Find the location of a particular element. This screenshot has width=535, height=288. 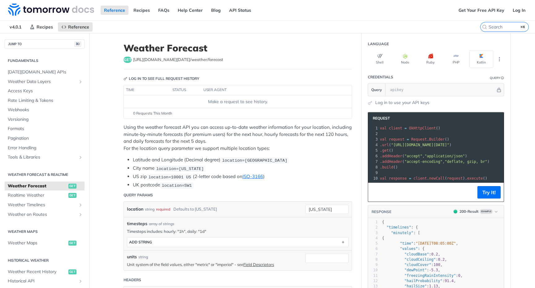

div: Make a request to see history. is located at coordinates (238, 101).